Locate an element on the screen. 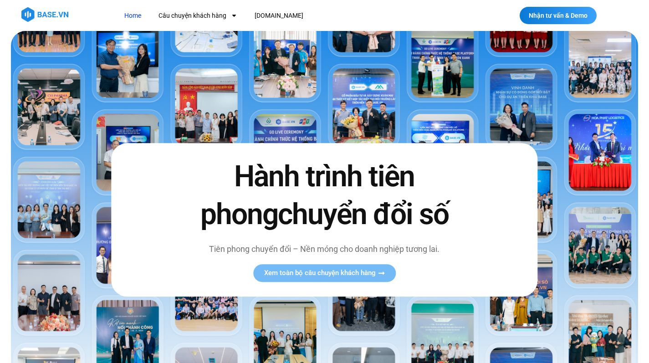  span: Nhận tư vấn & Demo is located at coordinates (558, 15).